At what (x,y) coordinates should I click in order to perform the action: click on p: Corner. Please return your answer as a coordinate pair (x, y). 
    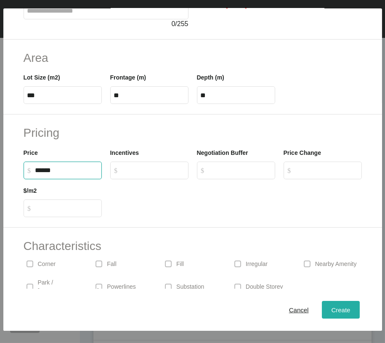
    Looking at the image, I should click on (47, 265).